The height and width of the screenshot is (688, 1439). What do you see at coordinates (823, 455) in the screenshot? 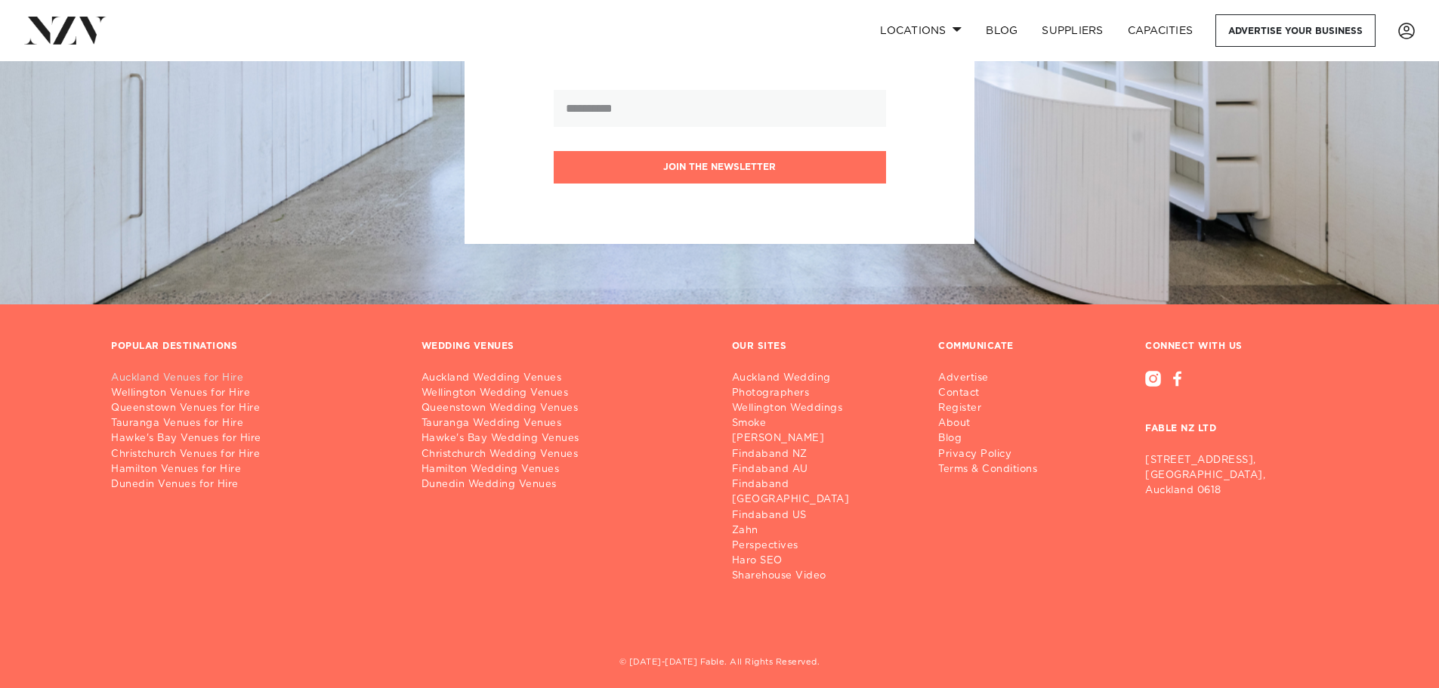
I see `a: Findaband NZ` at bounding box center [823, 455].